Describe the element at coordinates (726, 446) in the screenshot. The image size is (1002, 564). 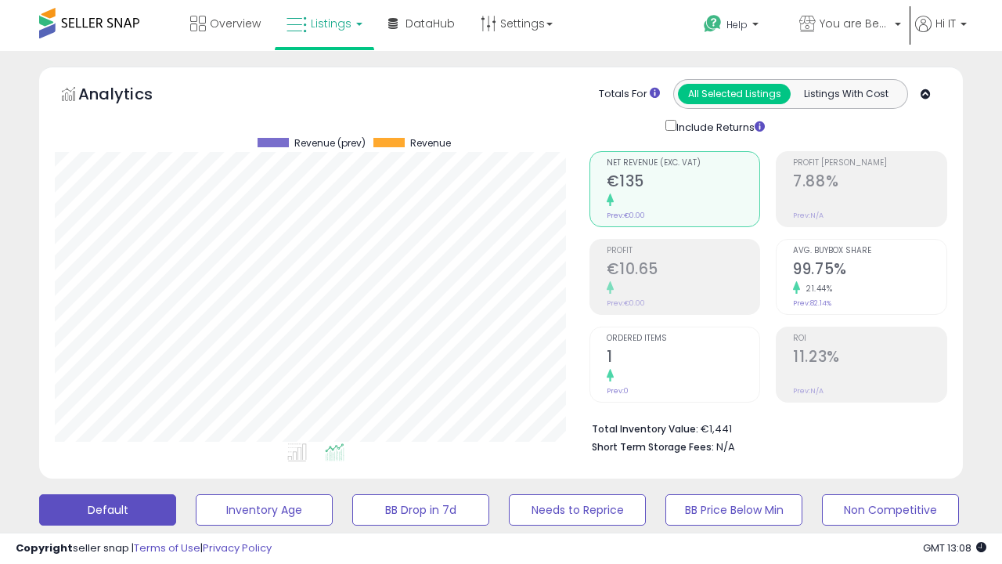
I see `span: N/A` at that location.